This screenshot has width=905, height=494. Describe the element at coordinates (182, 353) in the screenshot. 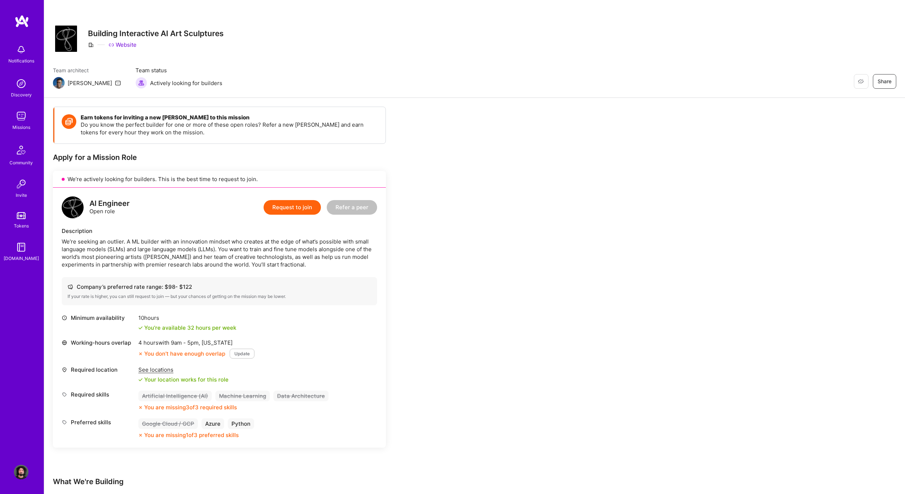

I see `div: You don’t have enough overlap` at that location.